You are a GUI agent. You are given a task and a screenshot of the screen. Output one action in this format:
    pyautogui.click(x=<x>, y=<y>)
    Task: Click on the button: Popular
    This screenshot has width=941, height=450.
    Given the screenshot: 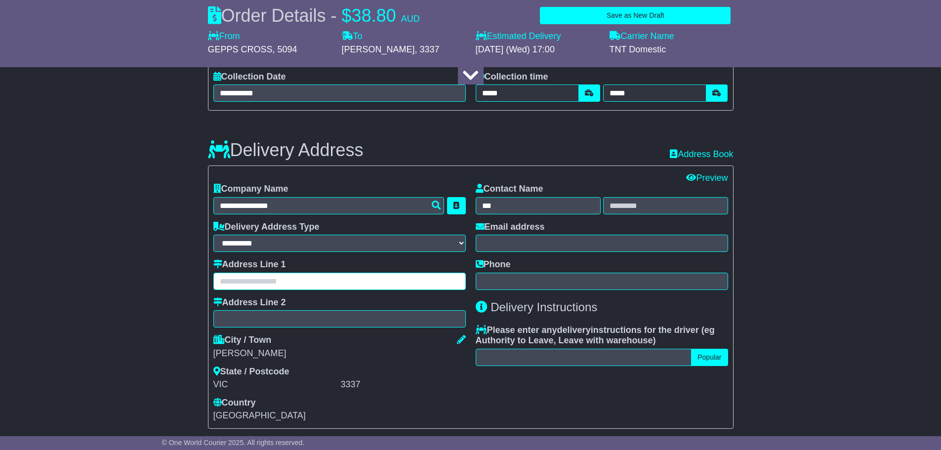 What is the action you would take?
    pyautogui.click(x=709, y=357)
    